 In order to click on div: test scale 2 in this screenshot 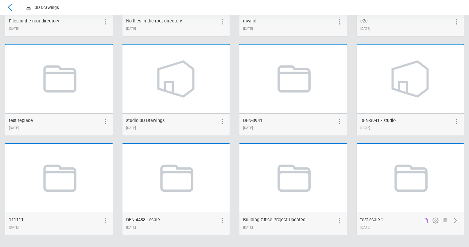, I will do `click(372, 220)`.